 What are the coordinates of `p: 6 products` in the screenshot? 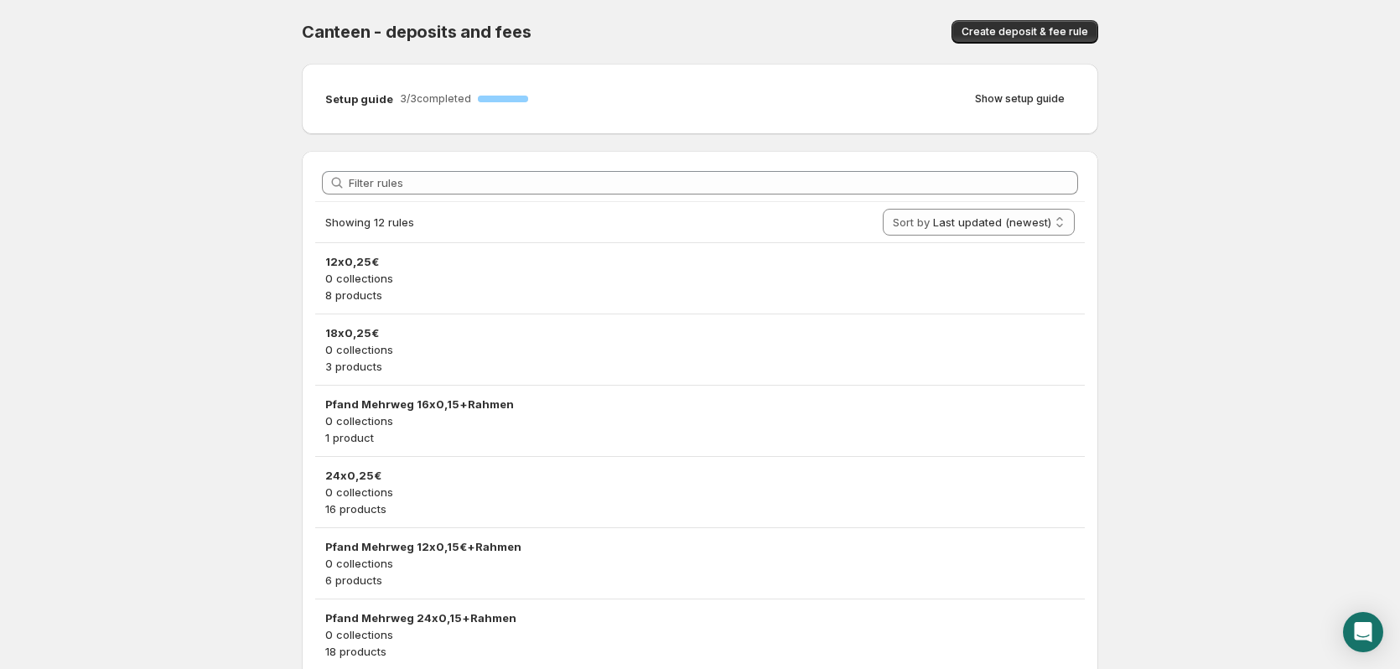 It's located at (700, 580).